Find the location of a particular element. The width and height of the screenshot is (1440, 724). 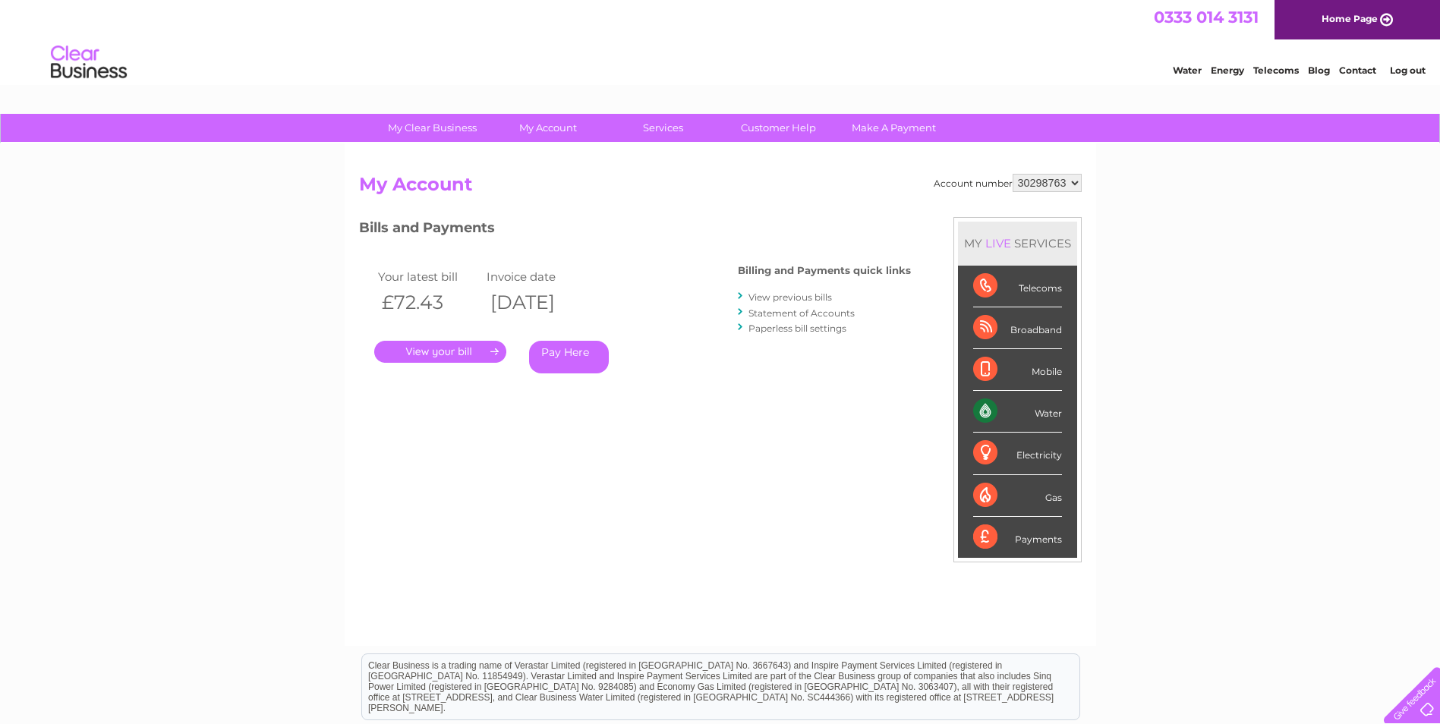

h2: My Account is located at coordinates (721, 188).